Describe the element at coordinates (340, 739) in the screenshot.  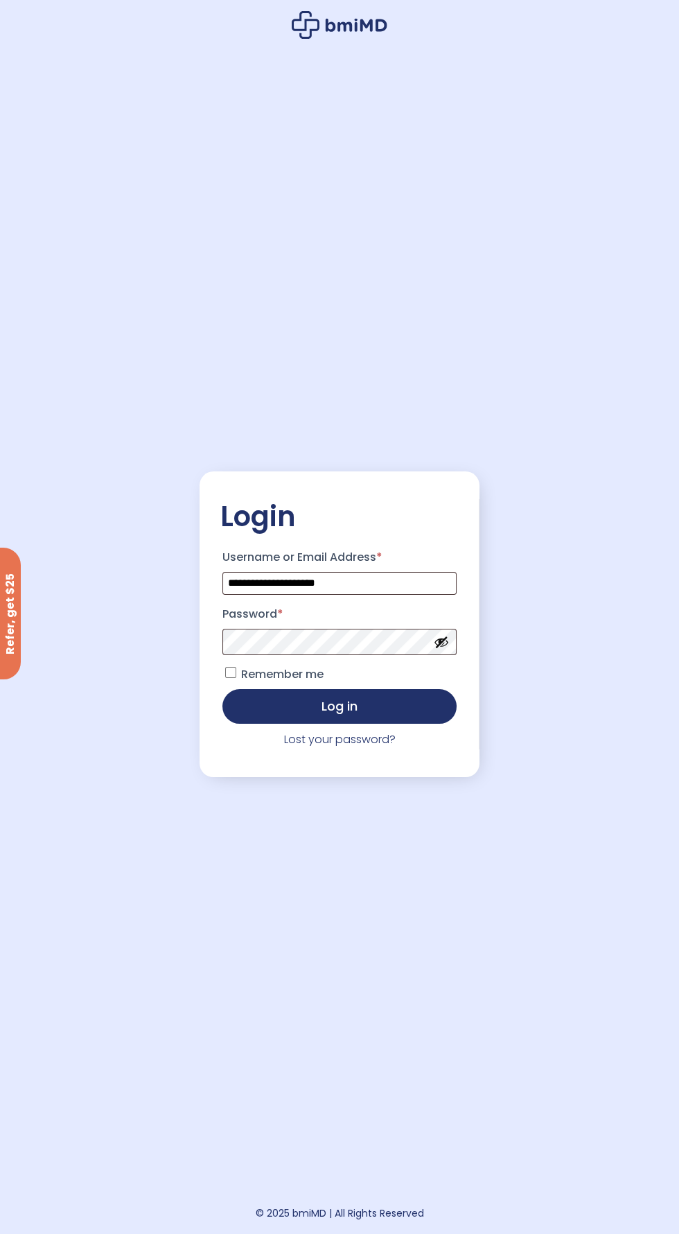
I see `a: Lost your password?` at that location.